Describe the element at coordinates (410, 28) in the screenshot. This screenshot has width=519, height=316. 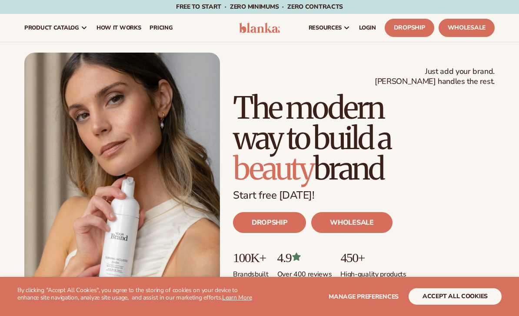
I see `a: Dropship` at that location.